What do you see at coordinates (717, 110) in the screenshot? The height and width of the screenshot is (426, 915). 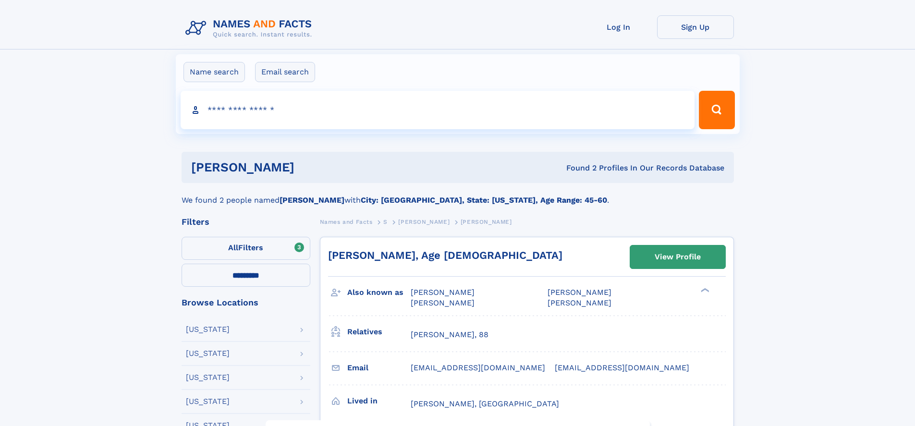 I see `button: Search Button` at bounding box center [717, 110].